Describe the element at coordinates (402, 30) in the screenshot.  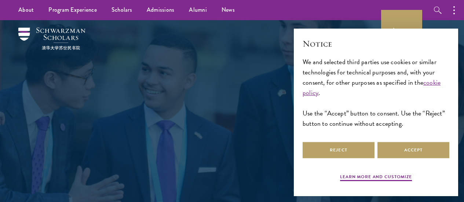
I see `a: Apply` at that location.